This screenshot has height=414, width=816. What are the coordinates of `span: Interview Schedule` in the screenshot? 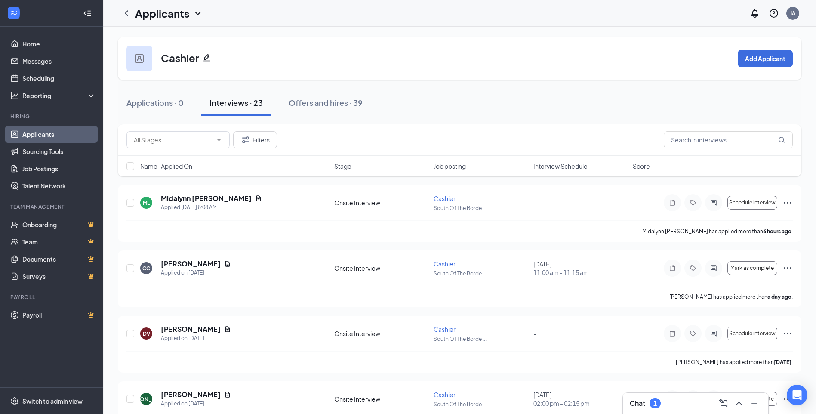 It's located at (560, 166).